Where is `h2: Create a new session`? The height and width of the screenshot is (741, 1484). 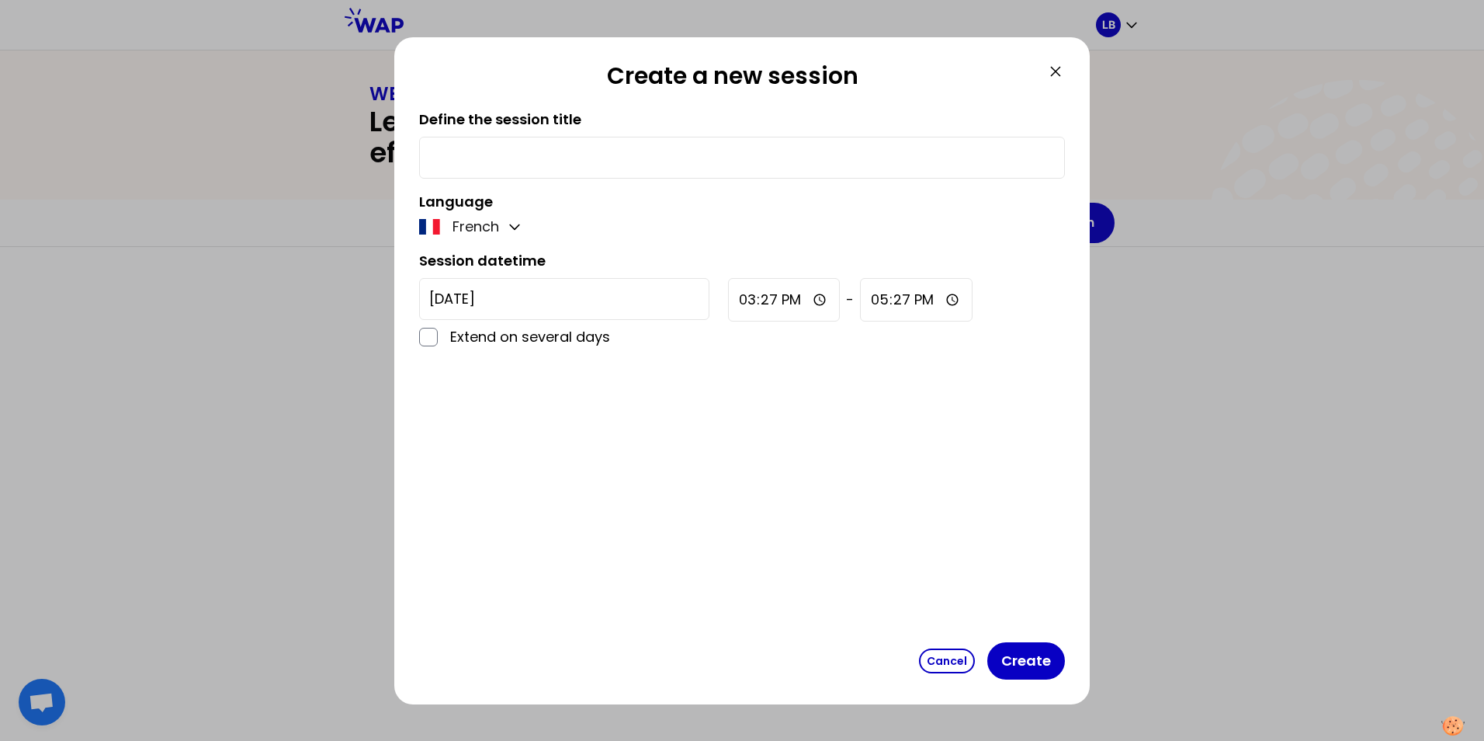 h2: Create a new session is located at coordinates (733, 79).